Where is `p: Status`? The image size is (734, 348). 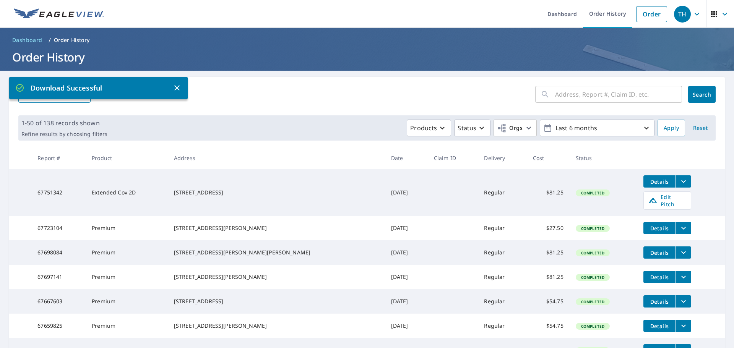 p: Status is located at coordinates (467, 128).